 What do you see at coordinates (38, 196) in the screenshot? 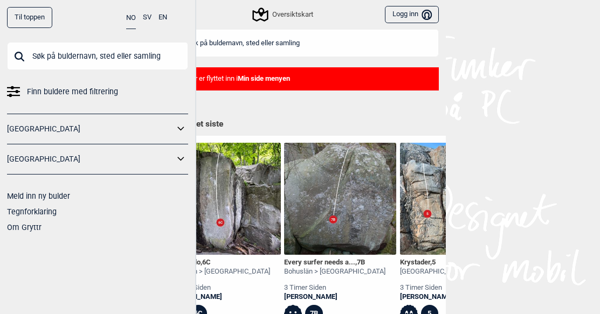
I see `a: Meld inn ny bulder` at bounding box center [38, 196].